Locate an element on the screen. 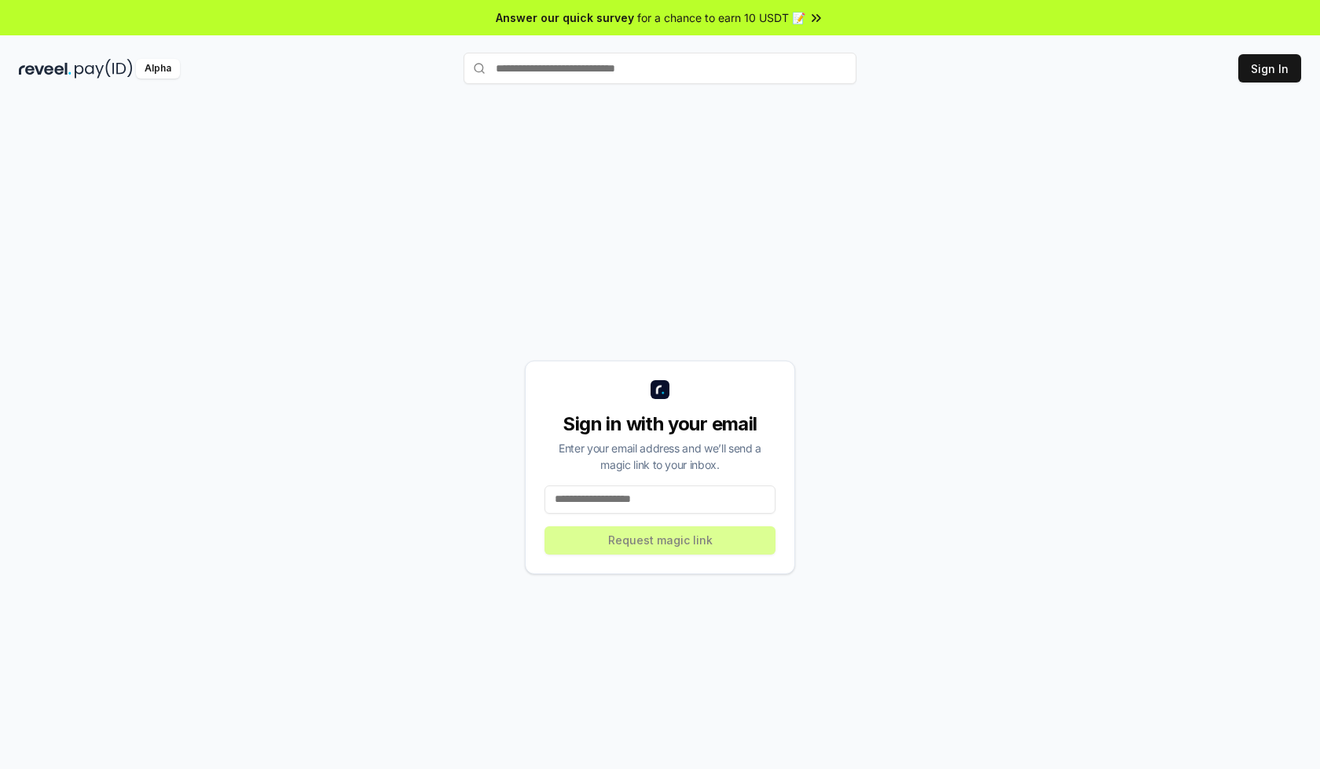  span: for a chance to earn 10 USDT 📝 is located at coordinates (721, 17).